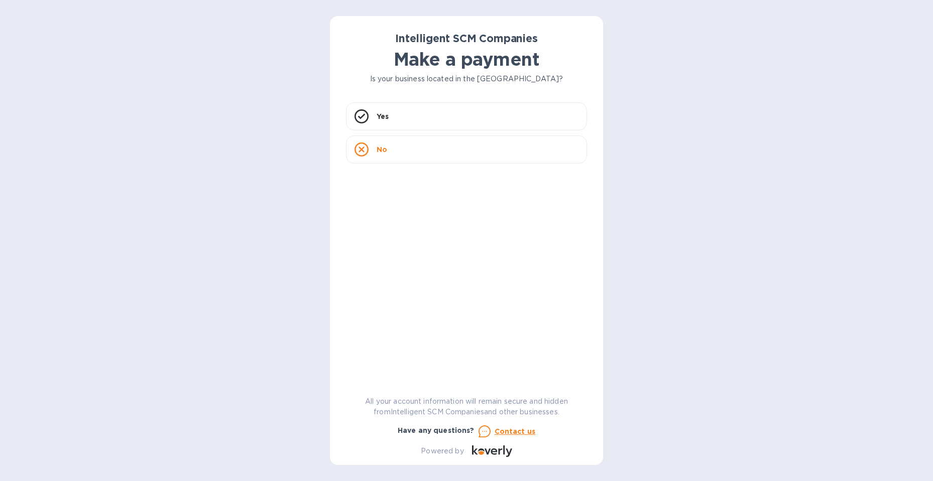 The width and height of the screenshot is (933, 481). Describe the element at coordinates (466, 59) in the screenshot. I see `h1: Make a payment` at that location.